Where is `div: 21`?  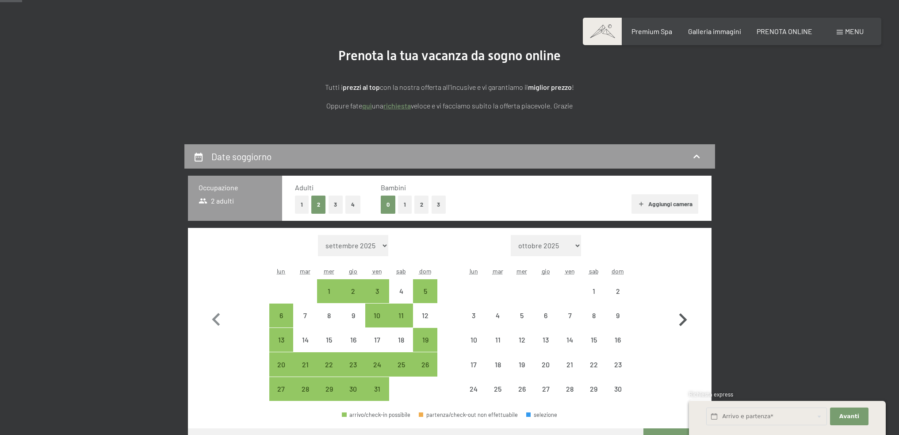 div: 21 is located at coordinates (569, 372).